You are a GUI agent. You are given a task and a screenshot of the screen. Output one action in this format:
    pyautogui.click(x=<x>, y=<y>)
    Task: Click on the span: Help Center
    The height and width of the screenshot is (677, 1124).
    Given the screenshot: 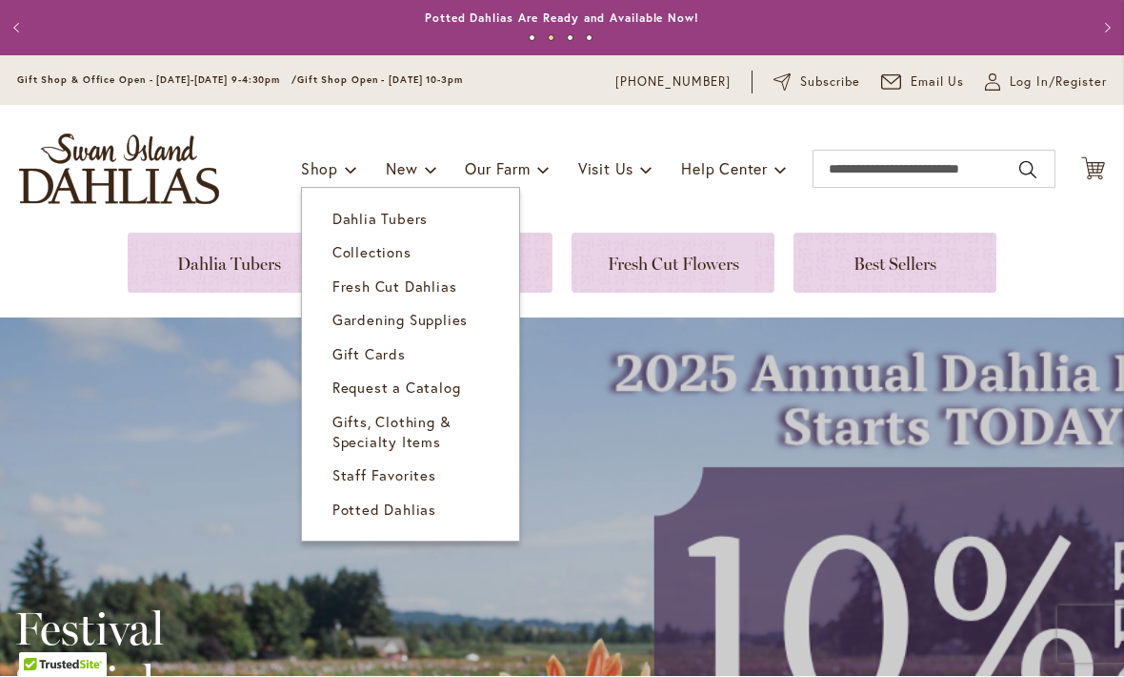 What is the action you would take?
    pyautogui.click(x=724, y=169)
    